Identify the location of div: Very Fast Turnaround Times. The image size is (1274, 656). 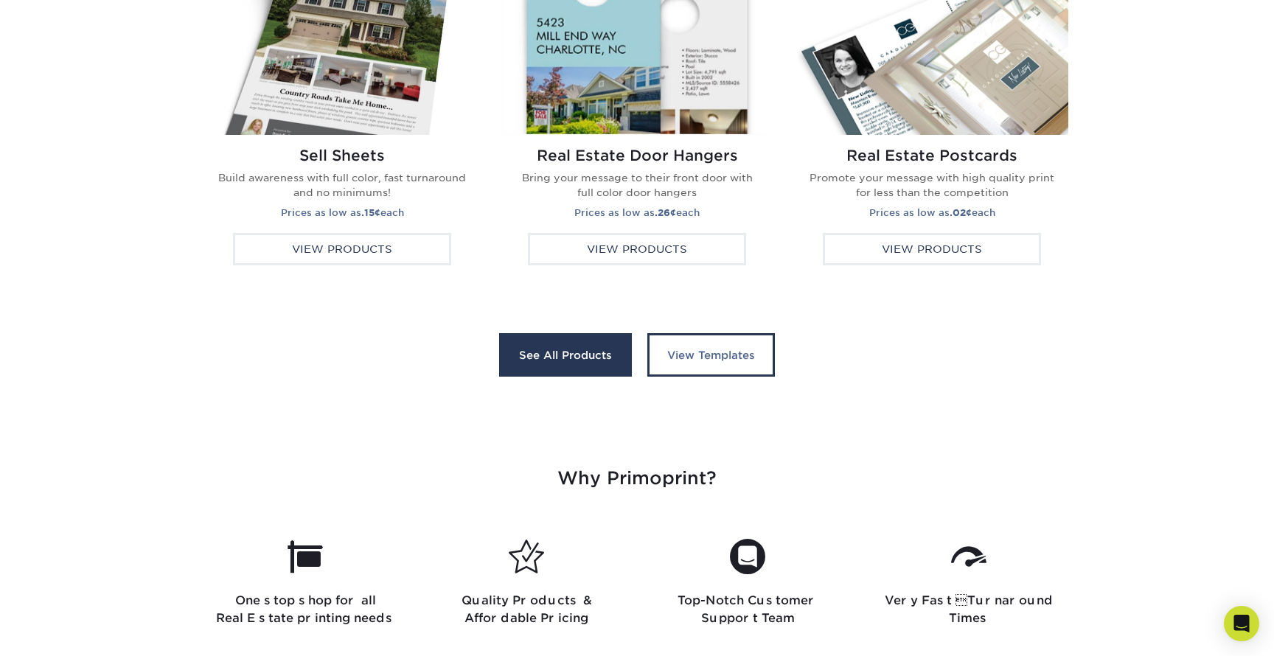
(969, 583).